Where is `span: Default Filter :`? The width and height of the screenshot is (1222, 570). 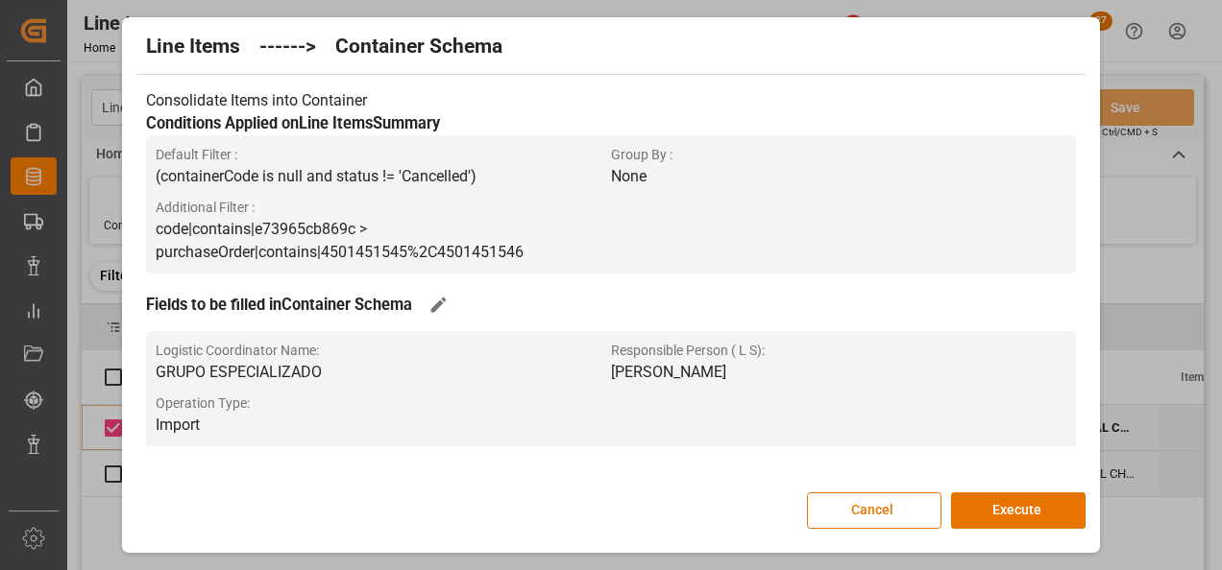
span: Default Filter : is located at coordinates (383, 155).